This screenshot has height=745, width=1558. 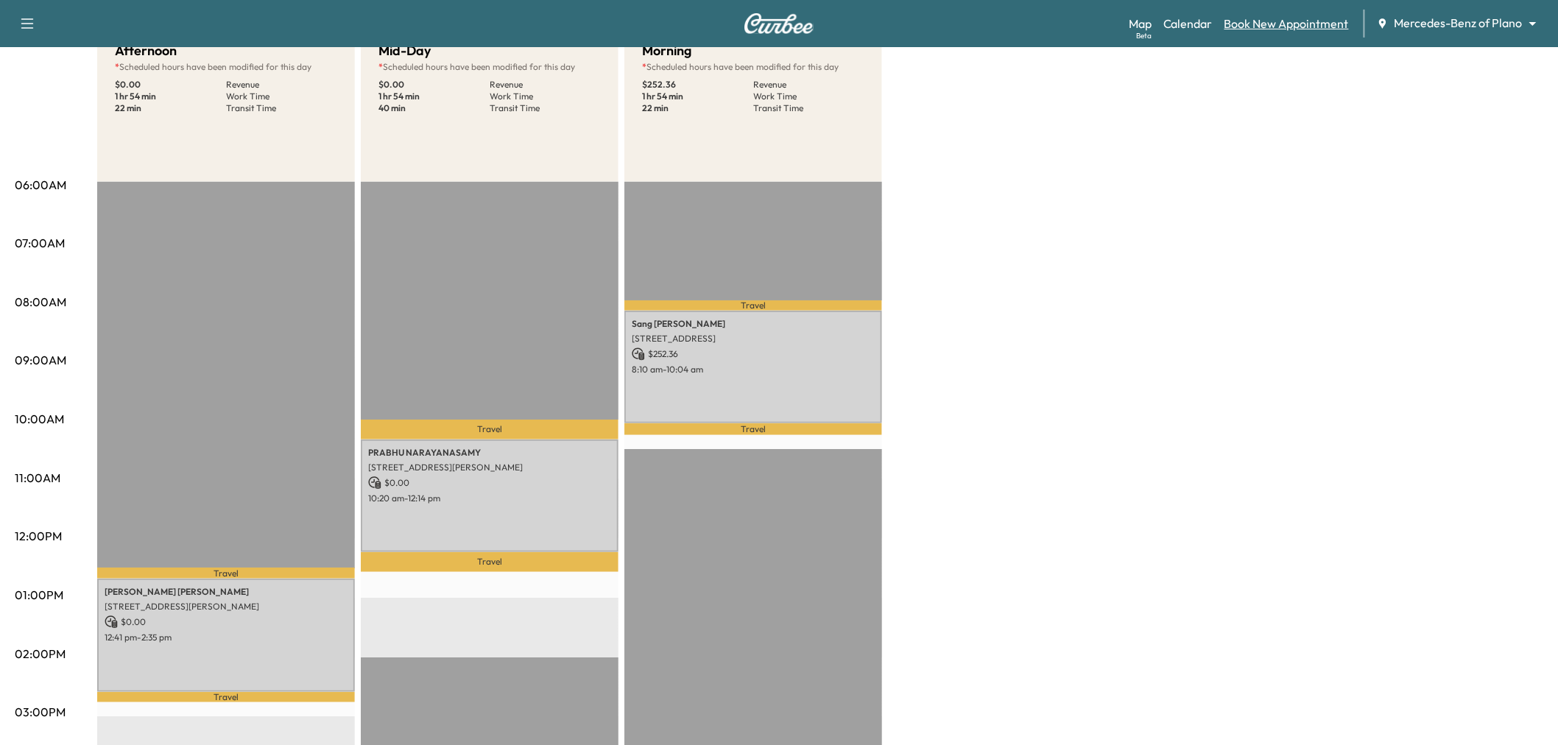 I want to click on p: 8:10 am - 10:04 am, so click(x=753, y=370).